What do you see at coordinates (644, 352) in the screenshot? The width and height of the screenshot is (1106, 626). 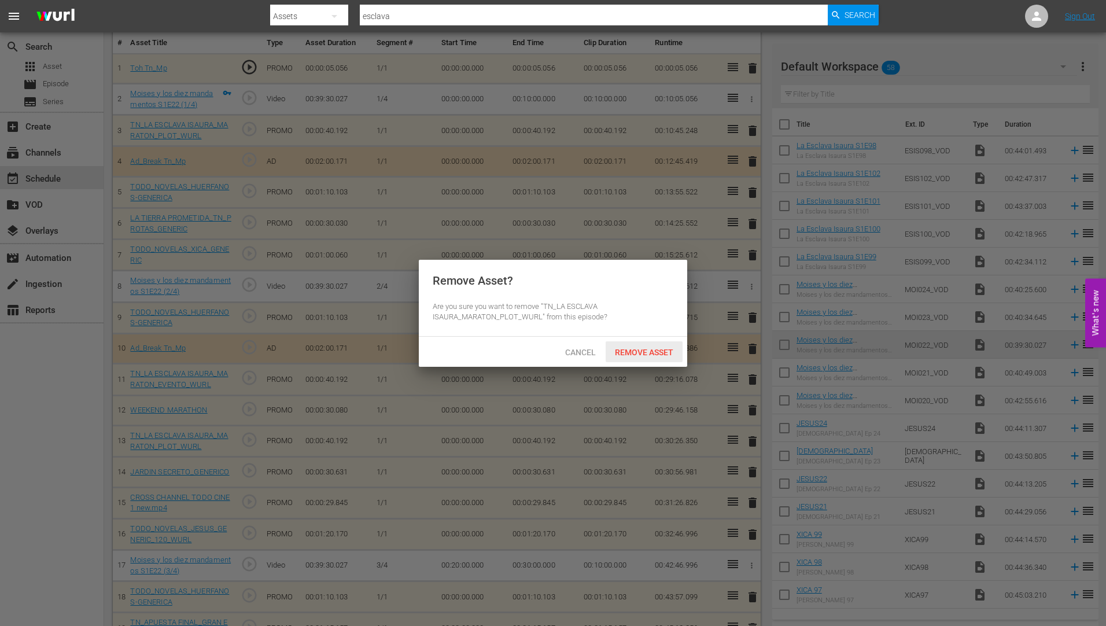 I see `span: Remove Asset` at bounding box center [644, 352].